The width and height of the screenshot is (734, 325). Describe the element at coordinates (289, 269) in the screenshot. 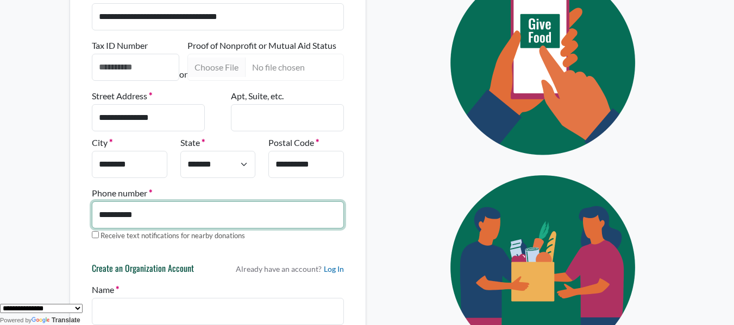

I see `p: Already have an account?` at that location.